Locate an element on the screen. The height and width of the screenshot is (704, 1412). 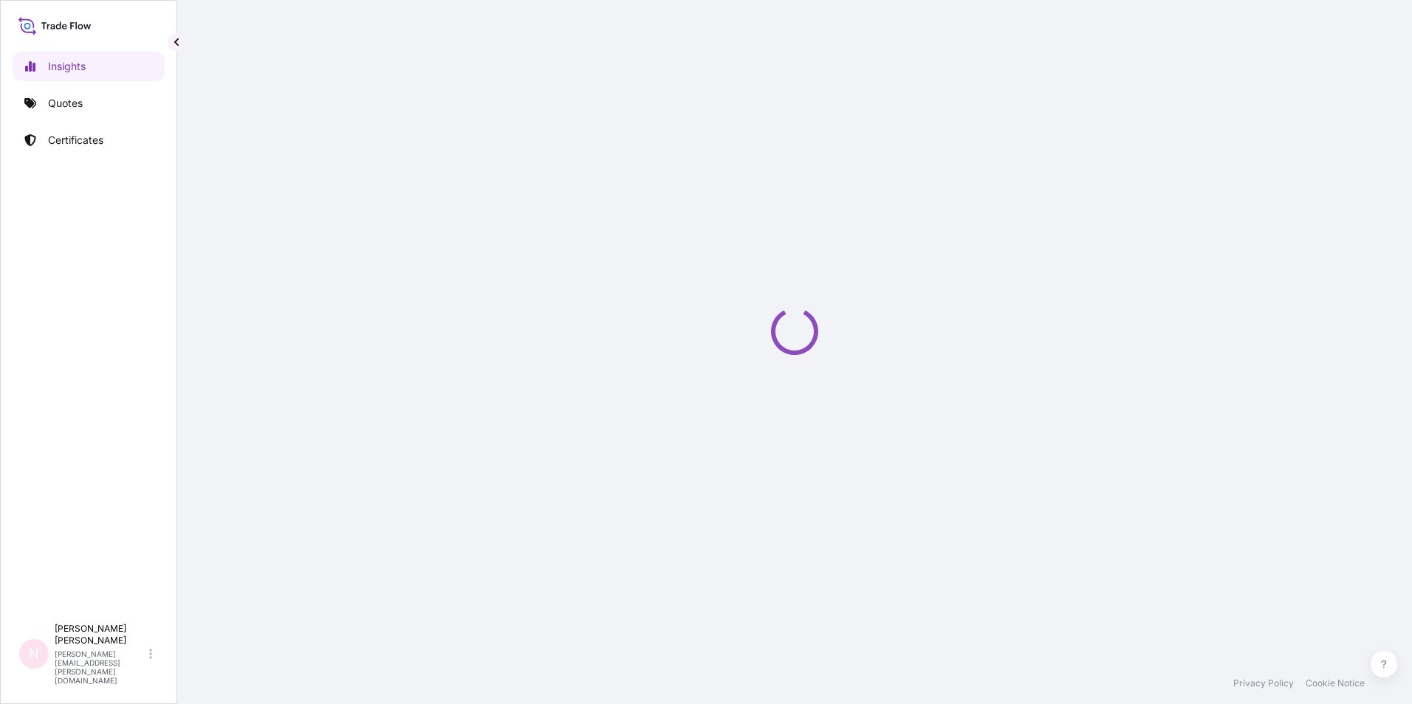
p: Certificates is located at coordinates (75, 140).